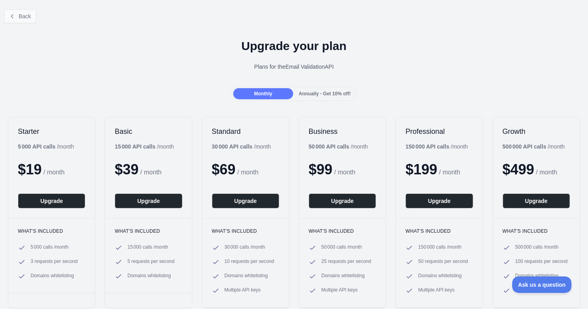 This screenshot has height=309, width=588. What do you see at coordinates (321, 169) in the screenshot?
I see `span: $ 99` at bounding box center [321, 169].